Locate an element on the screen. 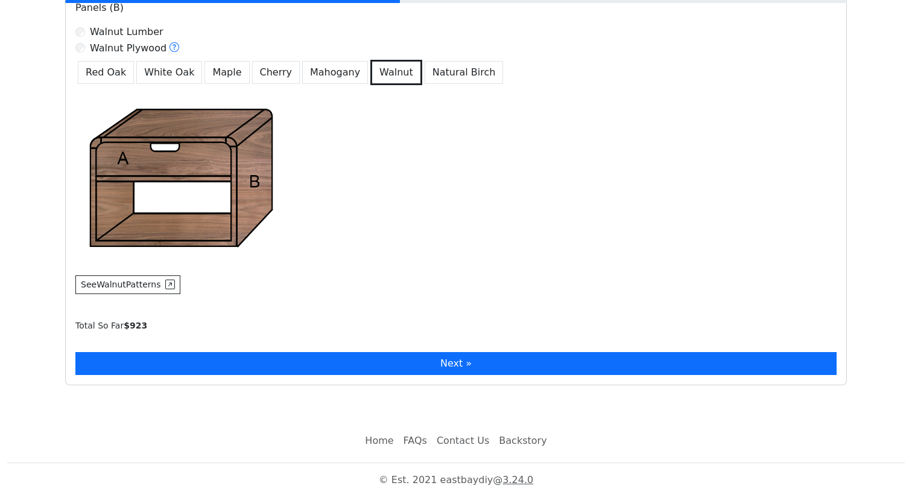 This screenshot has width=912, height=497. p: © Est. 2021 eastbaydiy @ is located at coordinates (456, 480).